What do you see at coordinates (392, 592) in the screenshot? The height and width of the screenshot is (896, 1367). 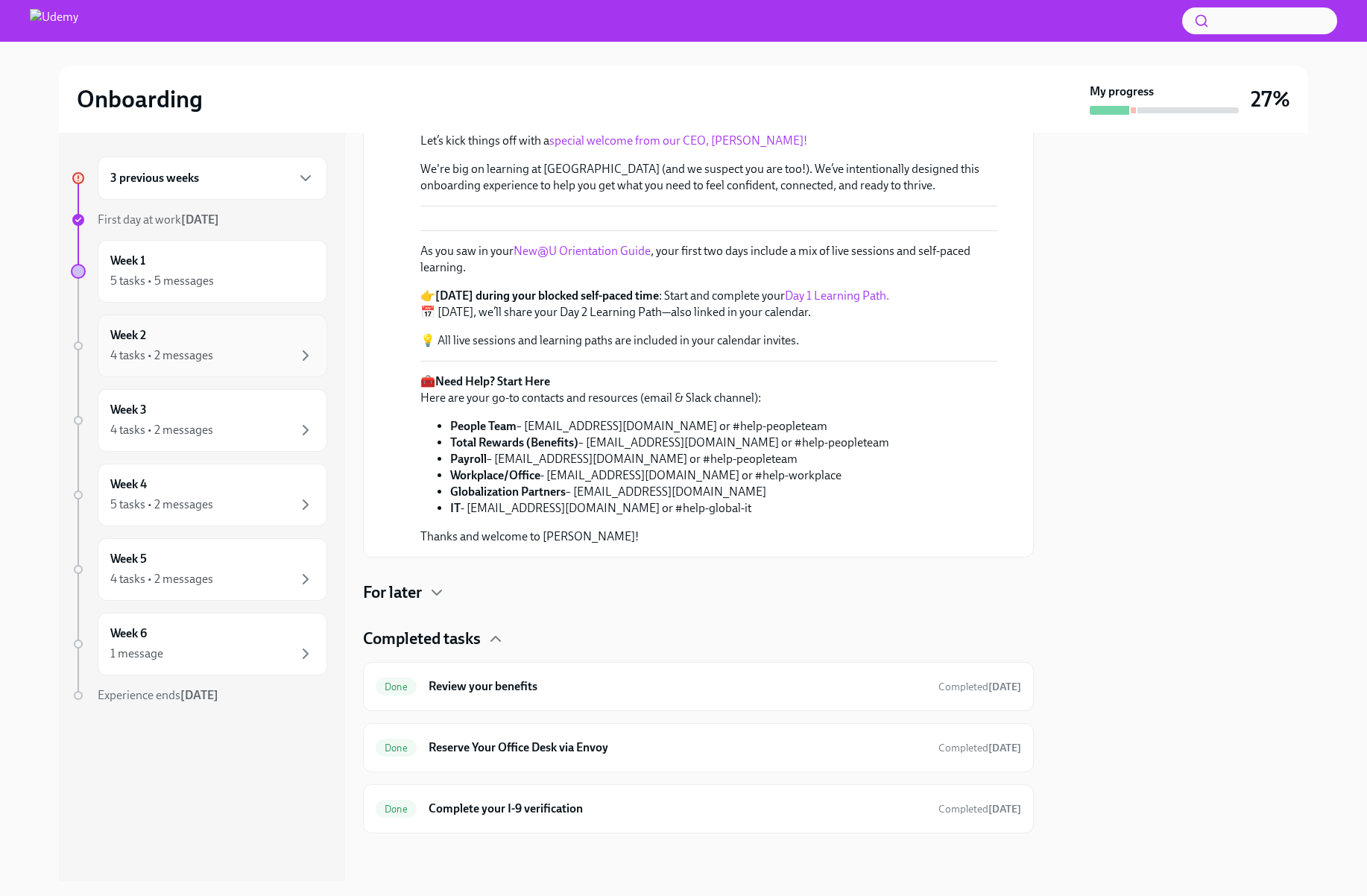 I see `h4: For later` at bounding box center [392, 592].